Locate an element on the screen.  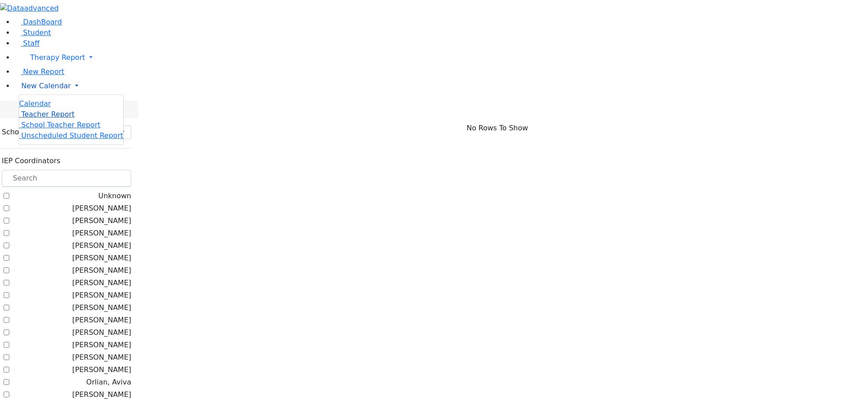
label: School Years is located at coordinates (24, 132).